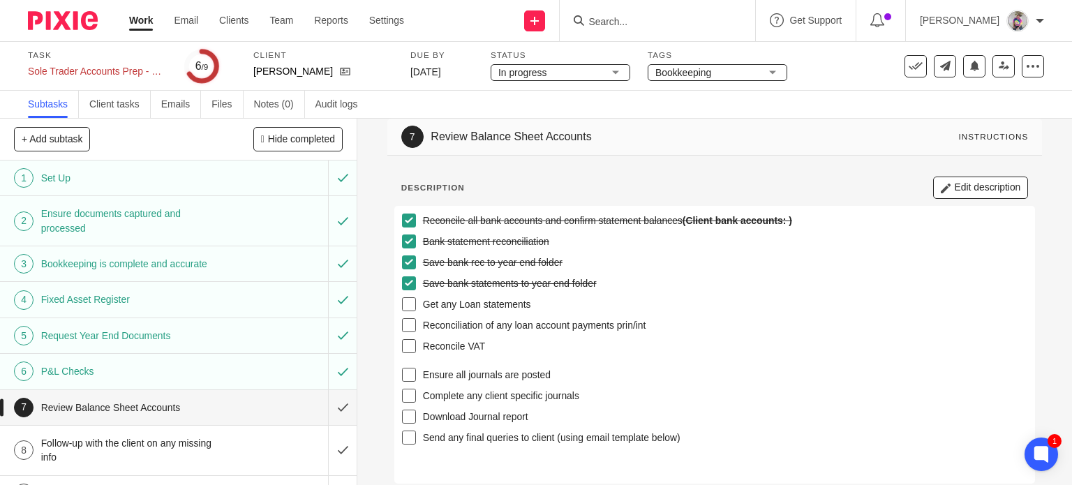  I want to click on h1: Set Up, so click(132, 178).